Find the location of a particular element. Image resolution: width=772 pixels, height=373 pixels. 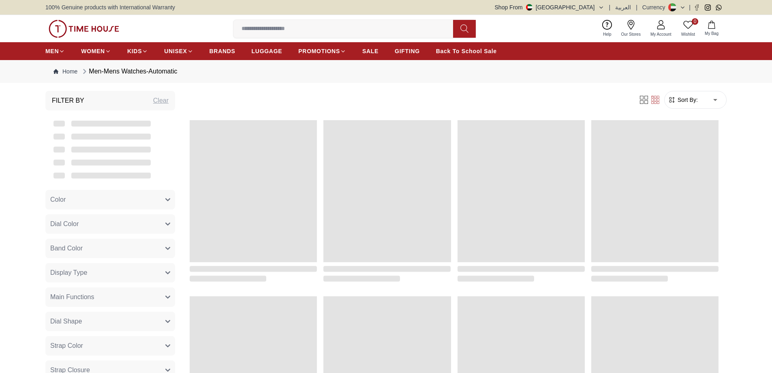

a: KIDS is located at coordinates (137, 51).